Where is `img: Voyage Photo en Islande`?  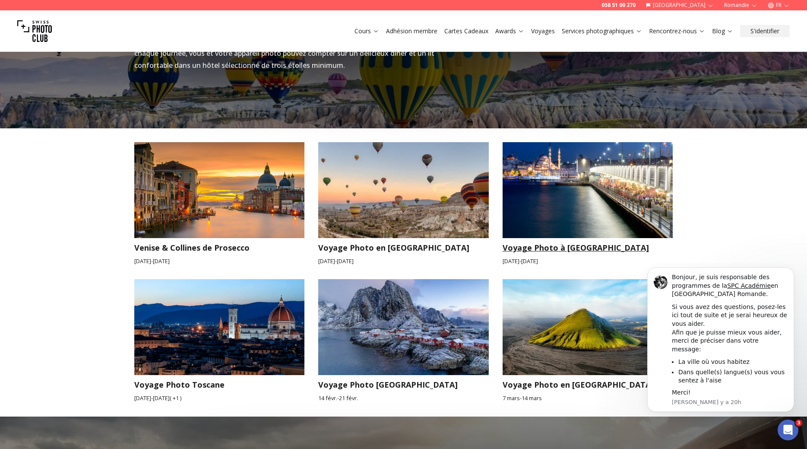
img: Voyage Photo en Islande is located at coordinates (588, 327).